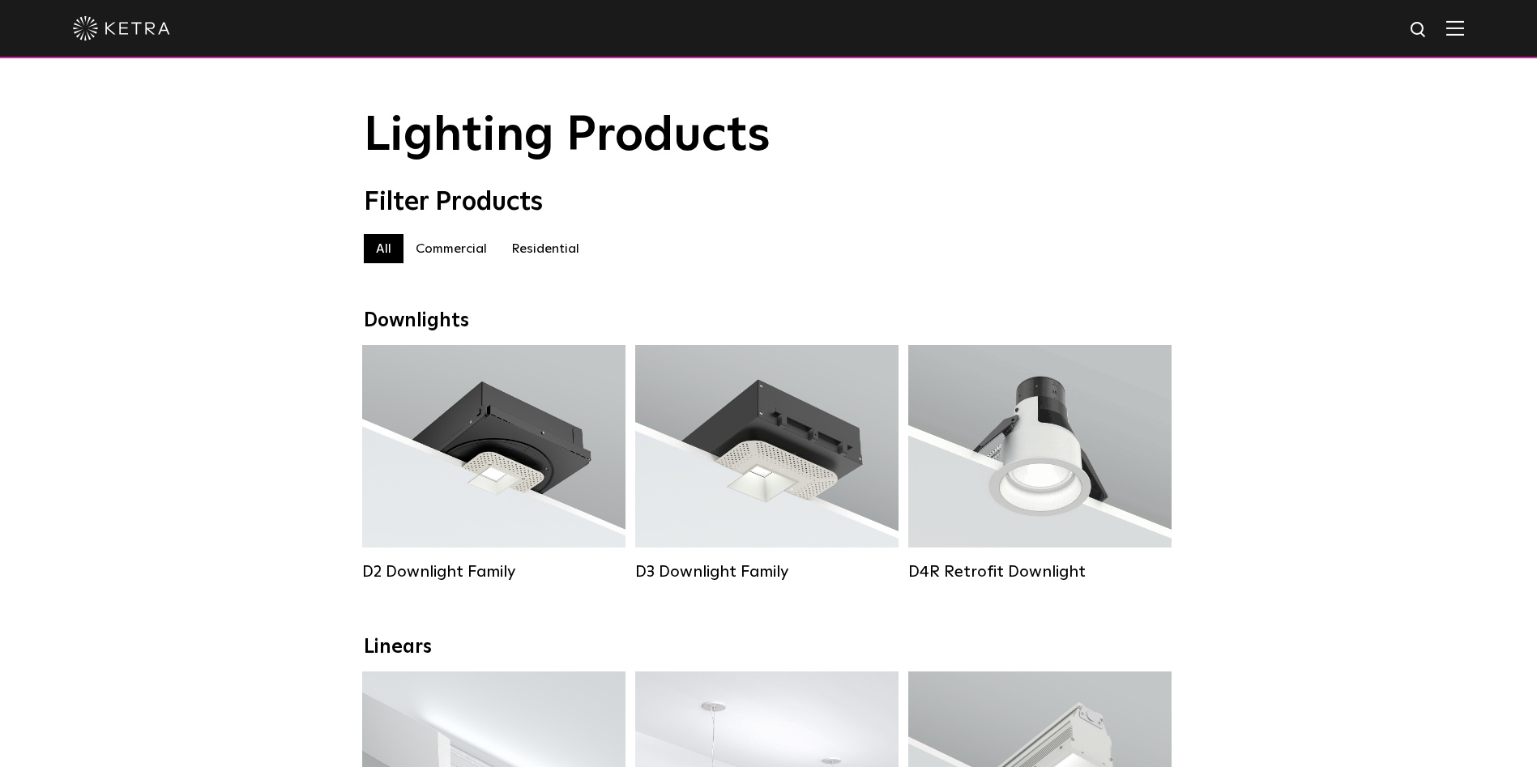 The height and width of the screenshot is (767, 1537). What do you see at coordinates (545, 249) in the screenshot?
I see `label: Residential` at bounding box center [545, 249].